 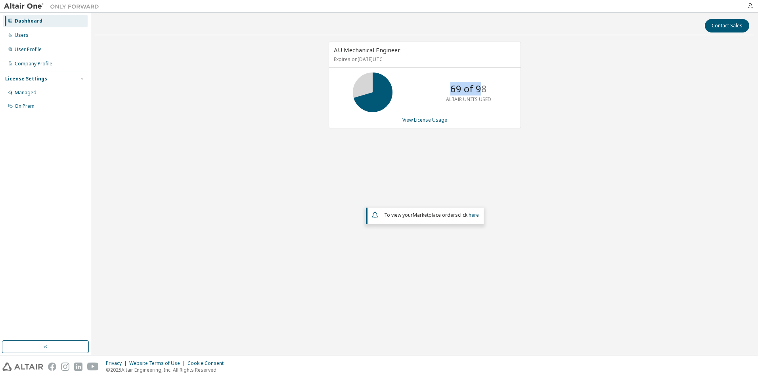 What do you see at coordinates (25, 106) in the screenshot?
I see `div: On Prem` at bounding box center [25, 106].